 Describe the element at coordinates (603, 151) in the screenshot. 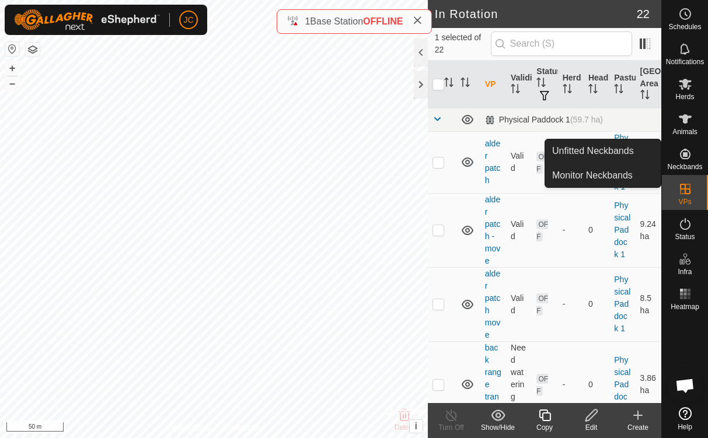

I see `a: Unfitted Neckbands` at that location.